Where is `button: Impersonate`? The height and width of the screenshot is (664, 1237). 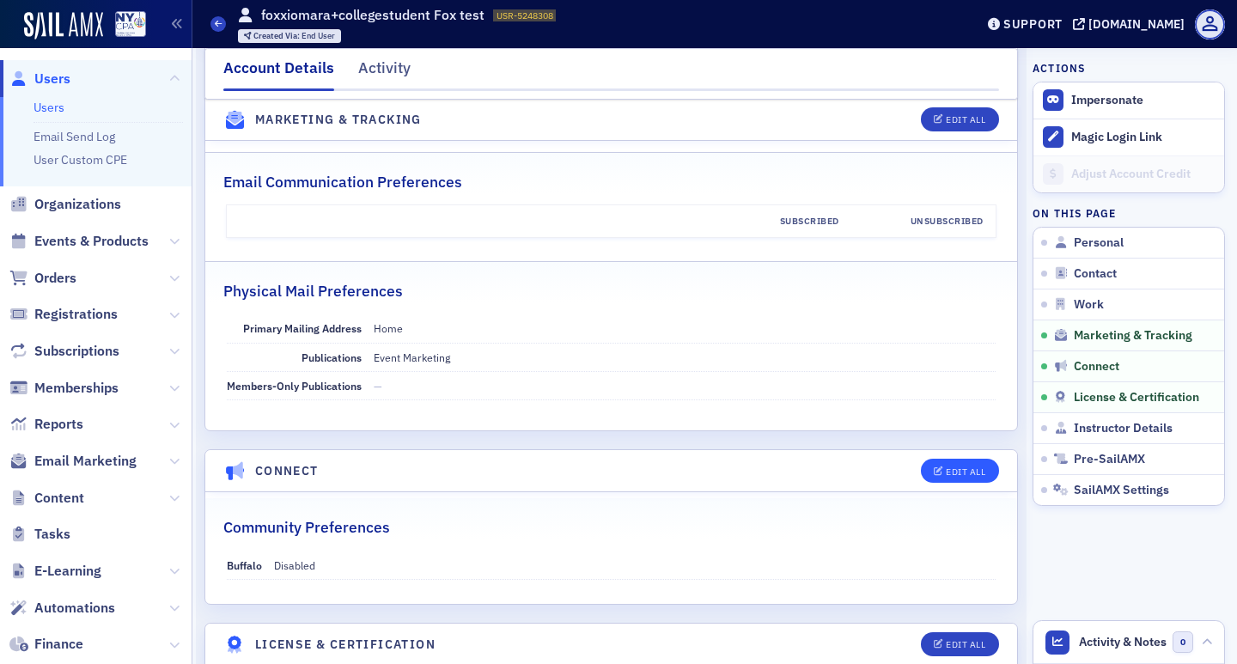
button: Impersonate is located at coordinates (1107, 100).